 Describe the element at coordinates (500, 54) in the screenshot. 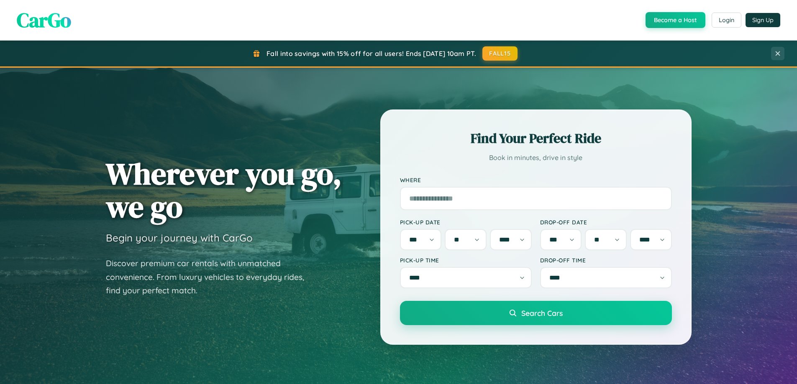

I see `button: FALL15` at that location.